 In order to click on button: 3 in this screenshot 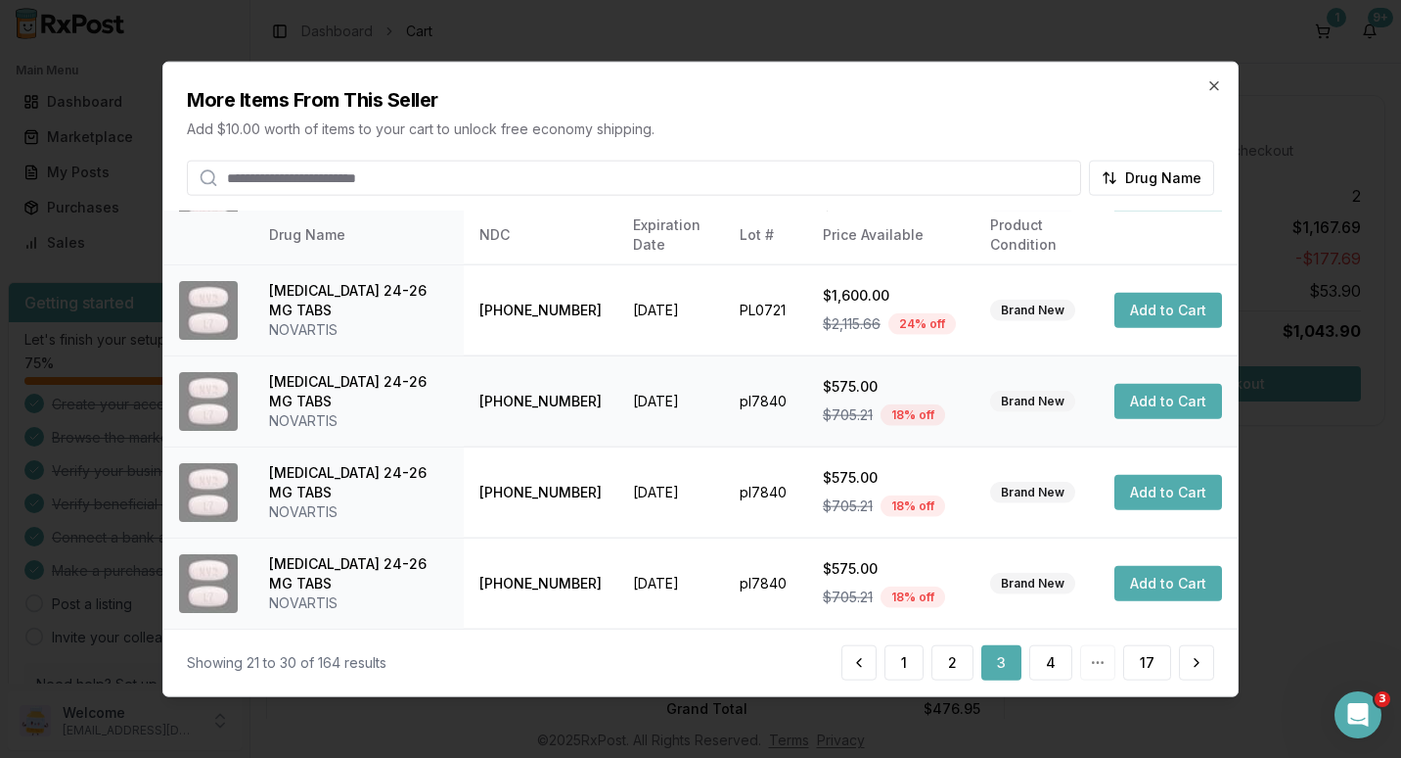, I will do `click(1001, 662)`.